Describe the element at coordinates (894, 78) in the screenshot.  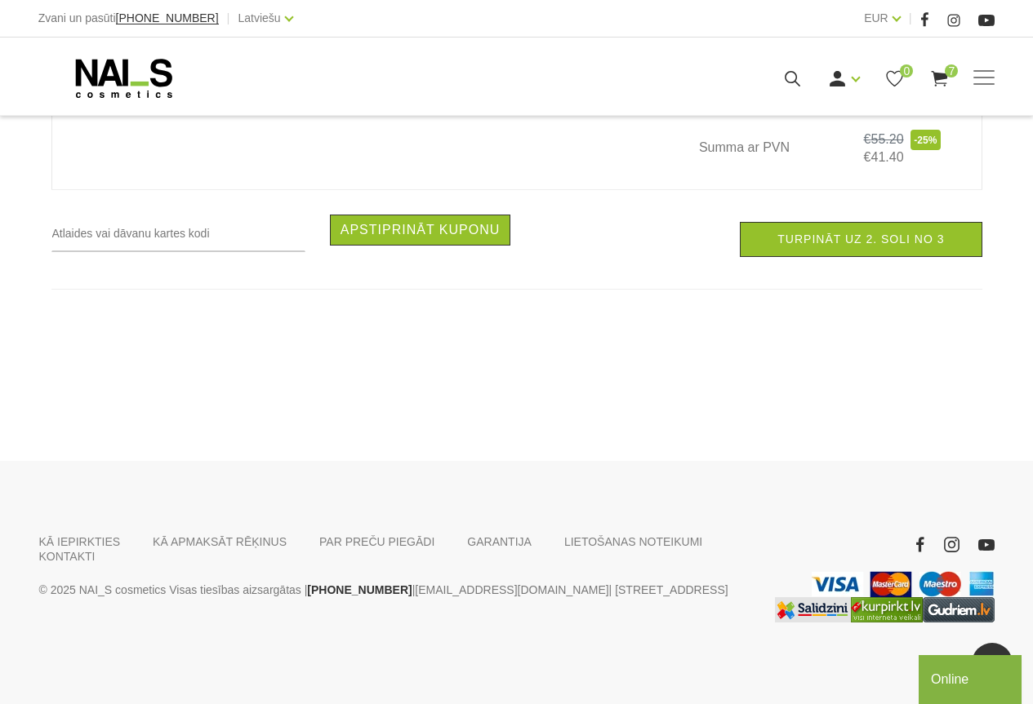
I see `a: 0` at that location.